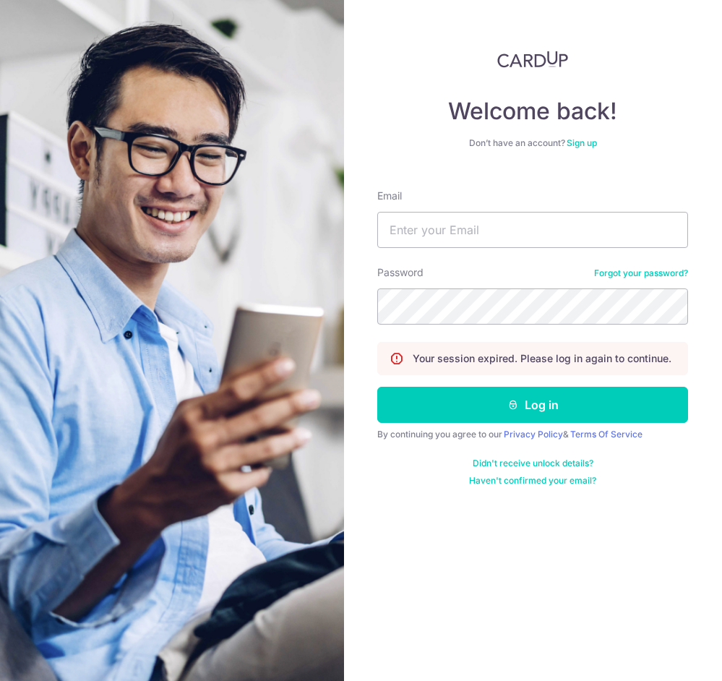  What do you see at coordinates (533, 434) in the screenshot?
I see `a: Privacy Policy` at bounding box center [533, 434].